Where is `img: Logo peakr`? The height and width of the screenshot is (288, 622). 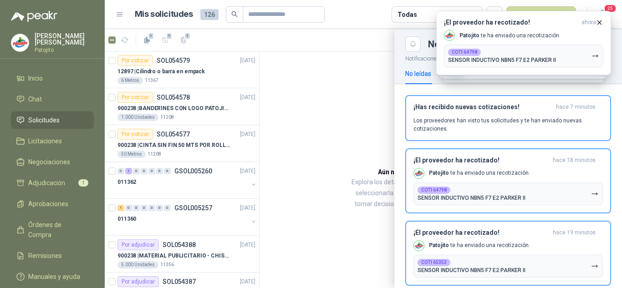
img: Logo peakr is located at coordinates (34, 16).